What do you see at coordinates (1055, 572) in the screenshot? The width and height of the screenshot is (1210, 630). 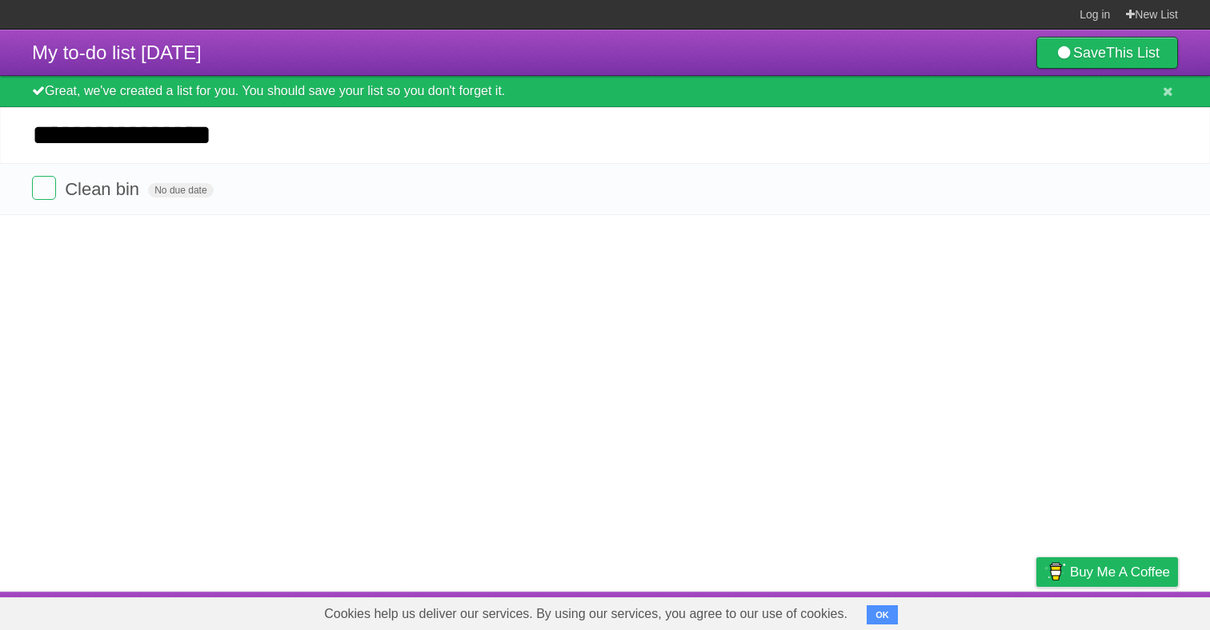 I see `img: Buy me a coffee` at bounding box center [1055, 572].